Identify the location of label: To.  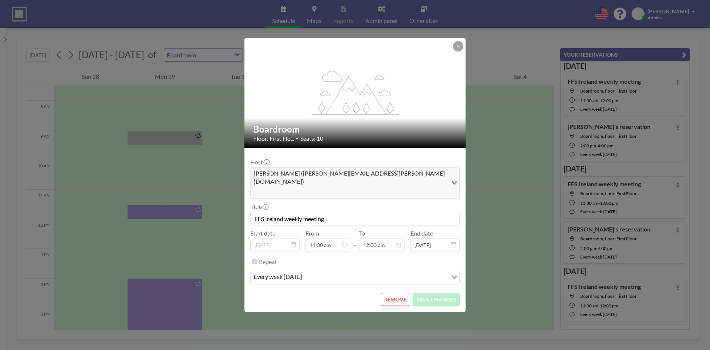
(362, 233).